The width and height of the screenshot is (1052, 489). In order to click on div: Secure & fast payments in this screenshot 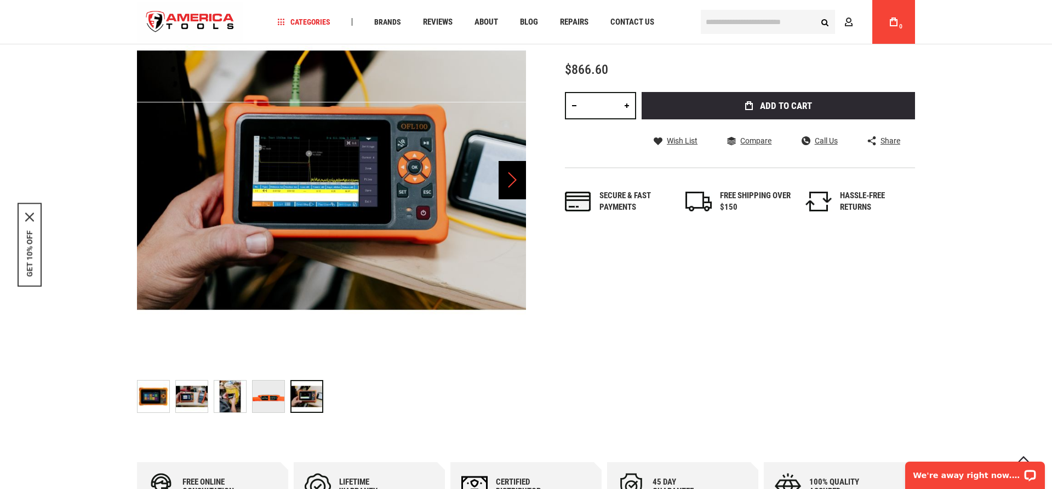, I will do `click(635, 202)`.